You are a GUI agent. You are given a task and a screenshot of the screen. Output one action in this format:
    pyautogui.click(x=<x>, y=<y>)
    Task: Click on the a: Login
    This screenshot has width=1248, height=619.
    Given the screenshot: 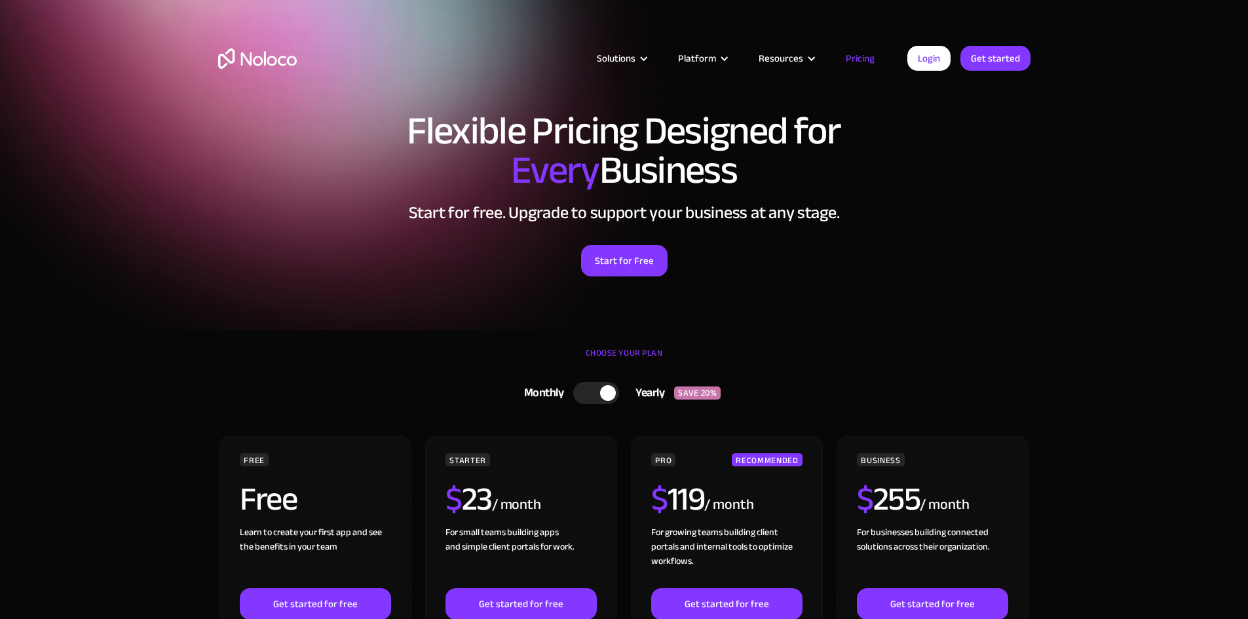 What is the action you would take?
    pyautogui.click(x=929, y=58)
    